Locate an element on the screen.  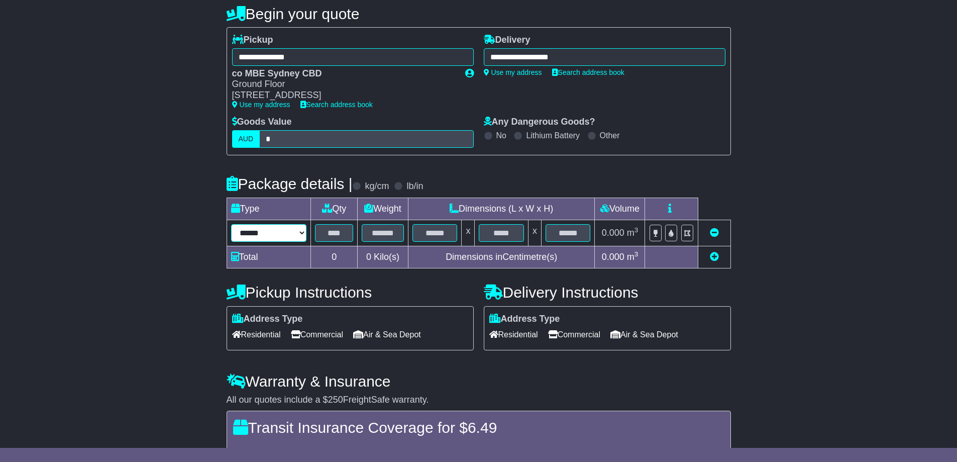
label: Other is located at coordinates (610, 135).